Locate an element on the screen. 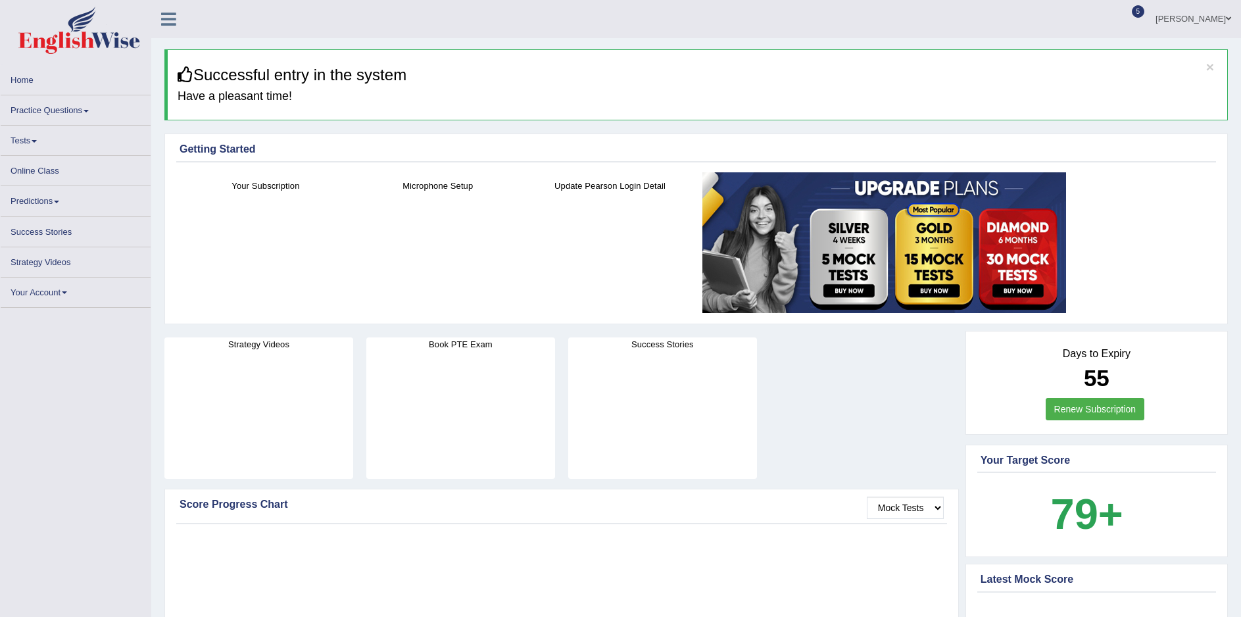  h3: Successful entry in the system is located at coordinates (697, 75).